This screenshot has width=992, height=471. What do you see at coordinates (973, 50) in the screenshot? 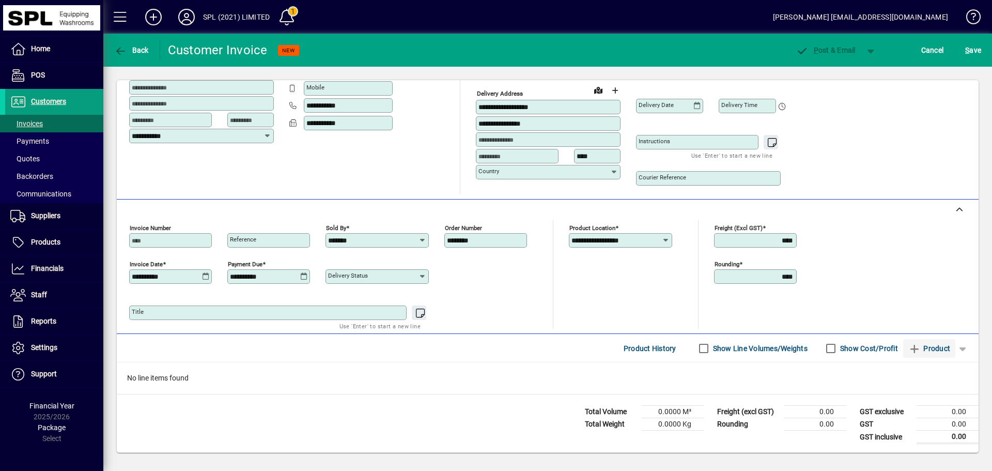
I see `button: Save` at bounding box center [973, 50].